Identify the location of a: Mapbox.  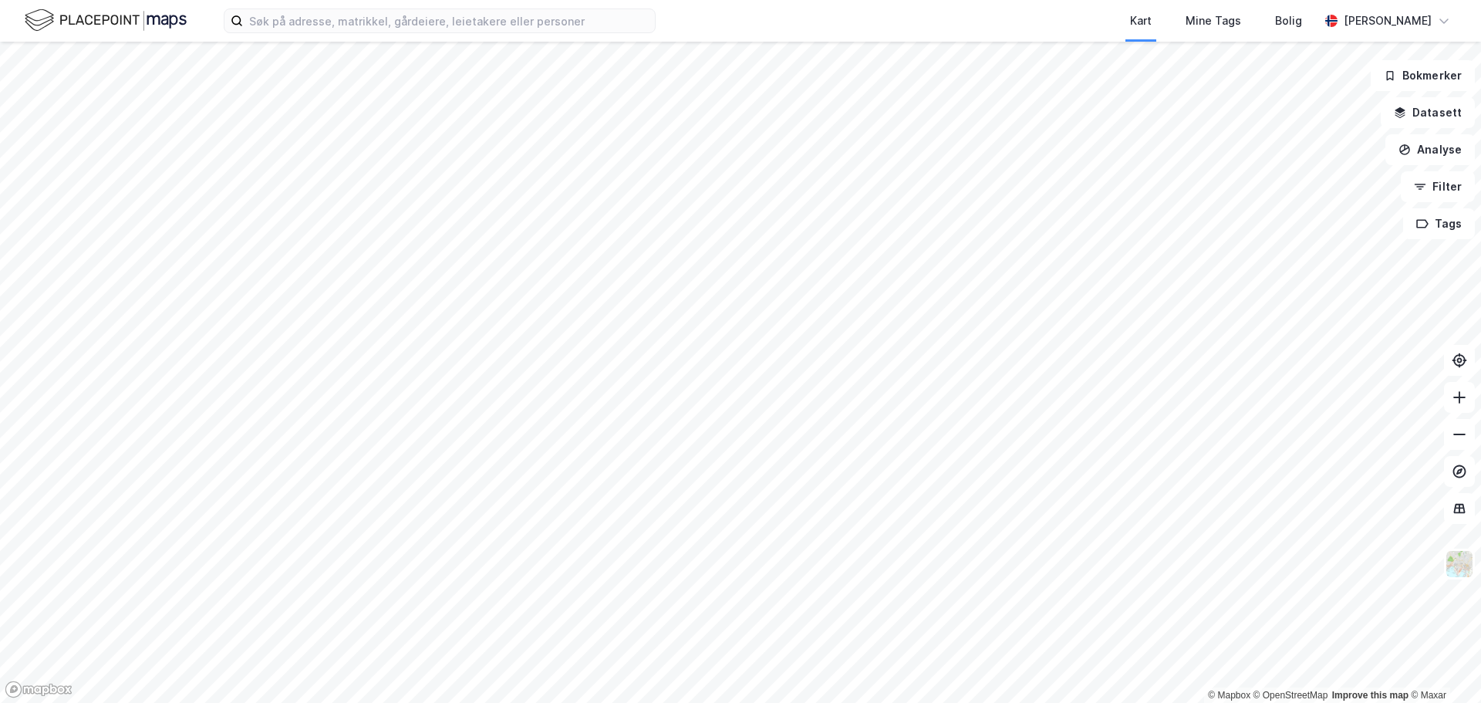
(1229, 695).